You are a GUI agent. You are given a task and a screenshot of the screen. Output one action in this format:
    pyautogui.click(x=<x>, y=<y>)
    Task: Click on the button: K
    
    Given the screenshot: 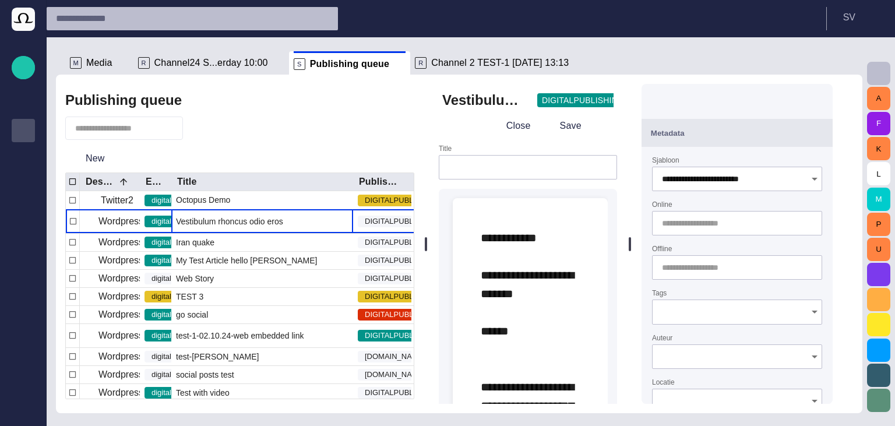 What is the action you would take?
    pyautogui.click(x=879, y=149)
    